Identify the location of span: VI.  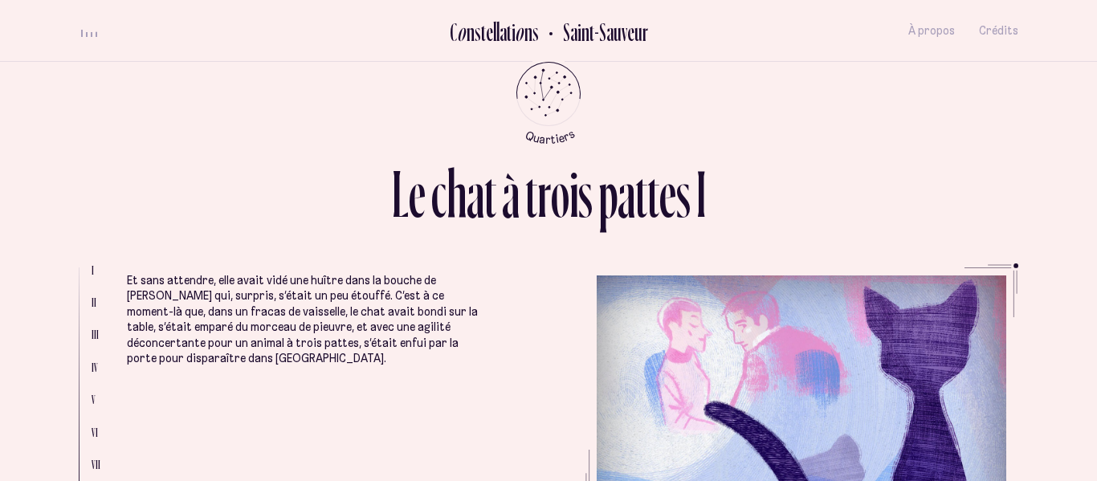
(95, 432).